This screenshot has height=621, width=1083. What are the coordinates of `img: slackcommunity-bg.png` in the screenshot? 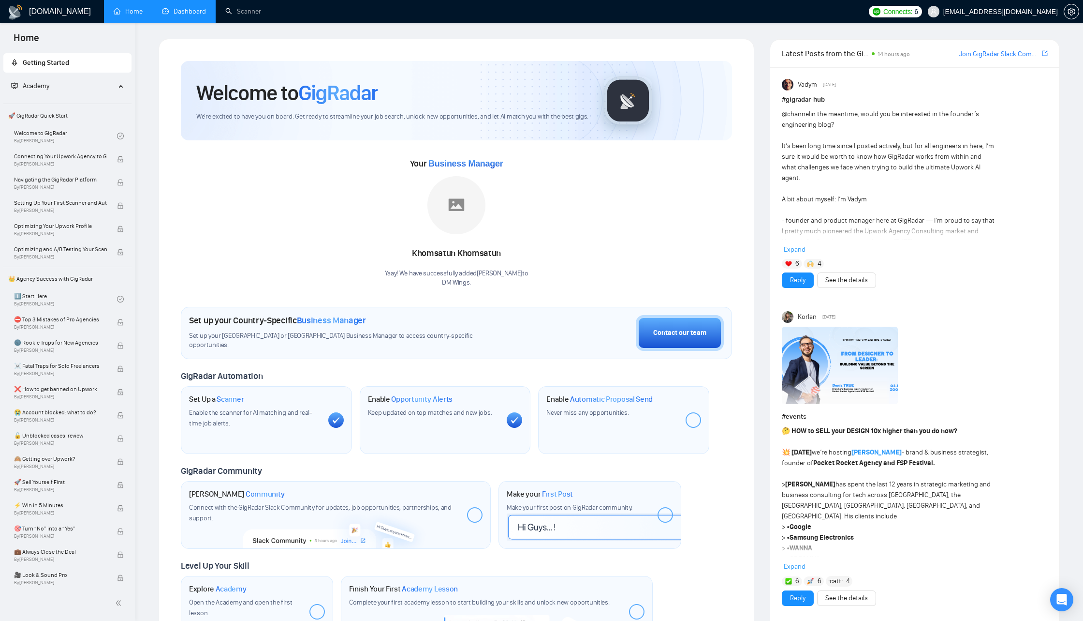 It's located at (336, 526).